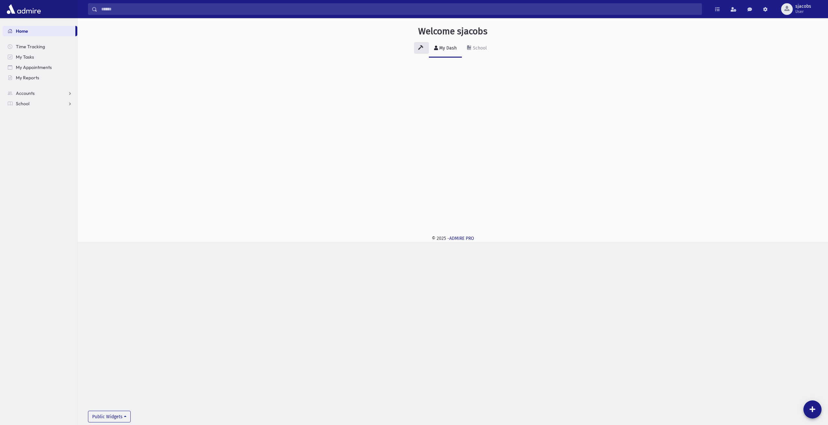 The image size is (828, 425). Describe the element at coordinates (39, 31) in the screenshot. I see `a: Home` at that location.